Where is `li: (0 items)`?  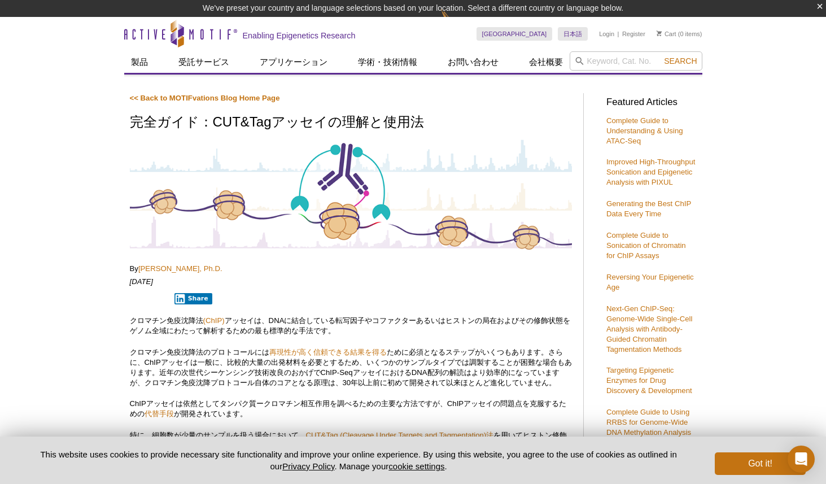
li: (0 items) is located at coordinates (679, 34).